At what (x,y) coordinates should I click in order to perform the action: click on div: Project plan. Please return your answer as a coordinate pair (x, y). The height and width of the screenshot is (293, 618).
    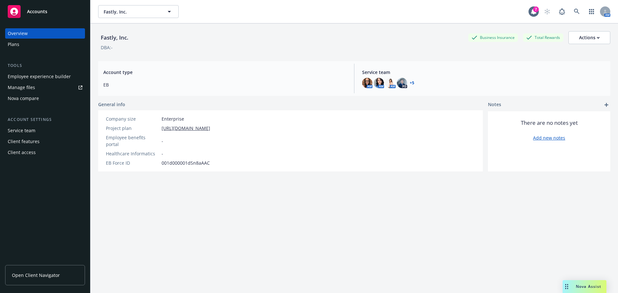
    Looking at the image, I should click on (132, 128).